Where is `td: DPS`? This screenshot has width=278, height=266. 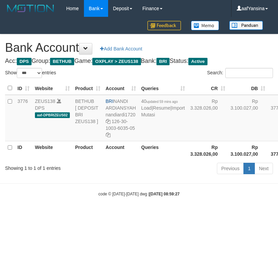 td: DPS is located at coordinates (52, 118).